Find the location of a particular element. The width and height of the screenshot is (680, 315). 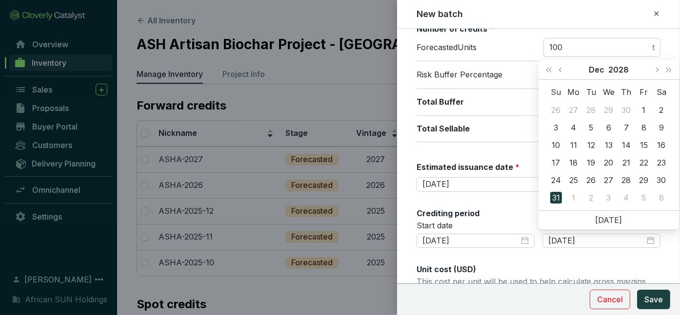

td: 2028-12-16 is located at coordinates (661, 145).